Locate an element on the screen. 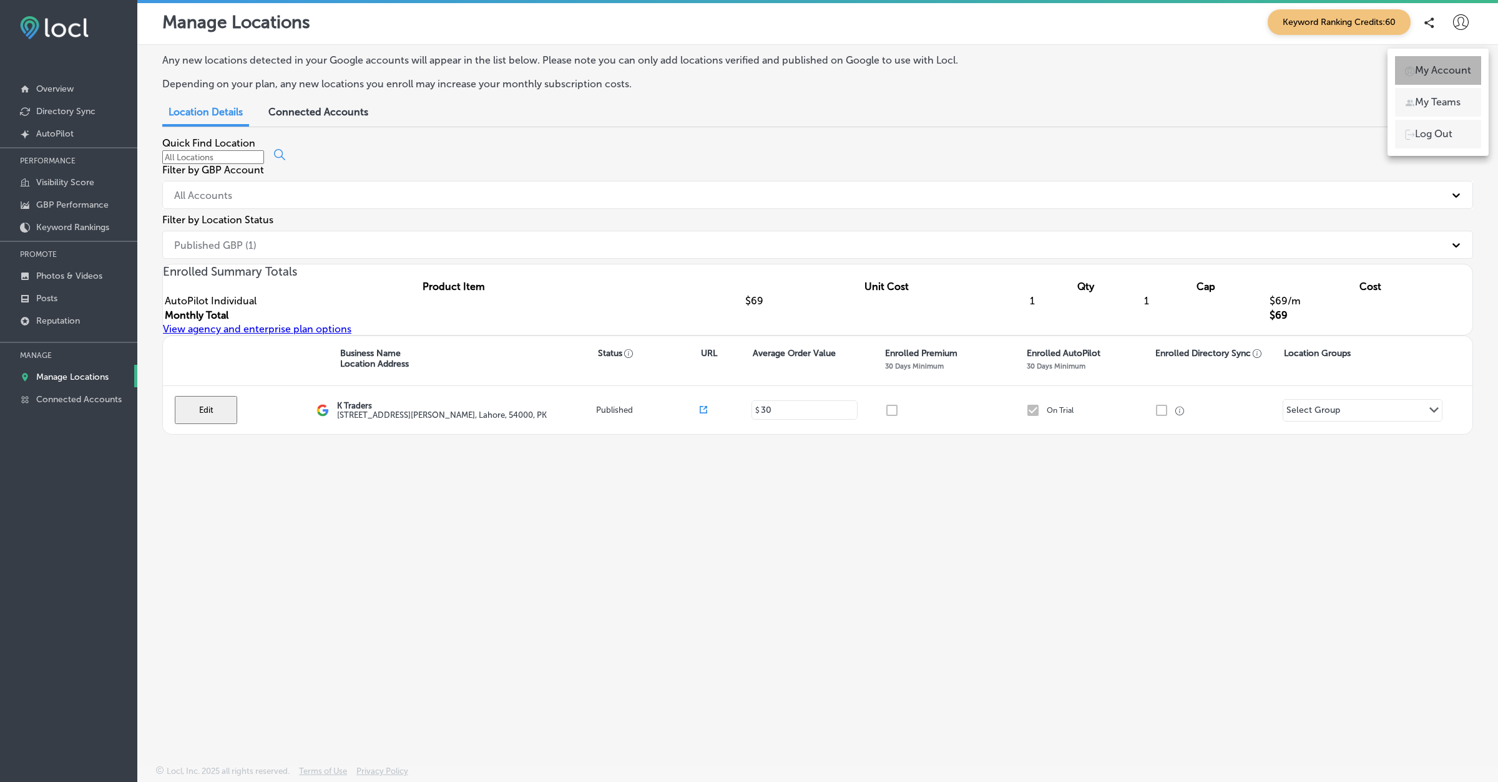 This screenshot has width=1498, height=782. p: AutoPilot is located at coordinates (55, 134).